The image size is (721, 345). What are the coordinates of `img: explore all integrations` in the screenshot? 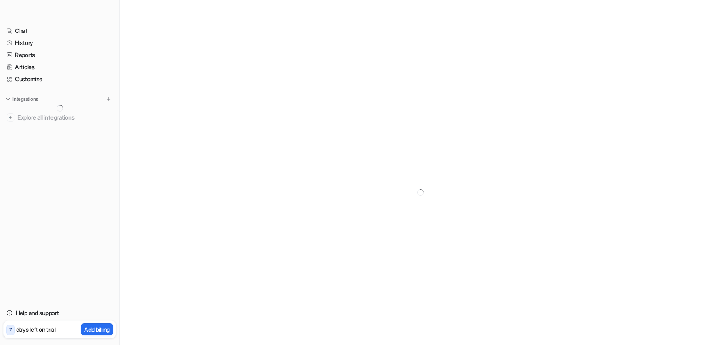 It's located at (11, 117).